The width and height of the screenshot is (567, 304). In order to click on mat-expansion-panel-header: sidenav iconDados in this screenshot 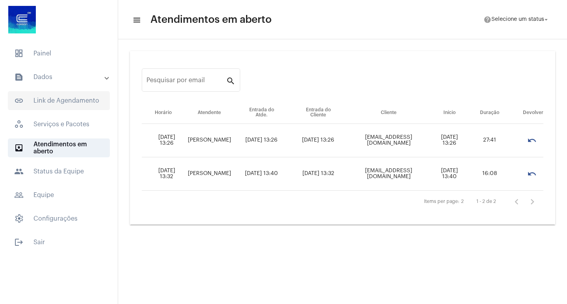, I will do `click(61, 77)`.